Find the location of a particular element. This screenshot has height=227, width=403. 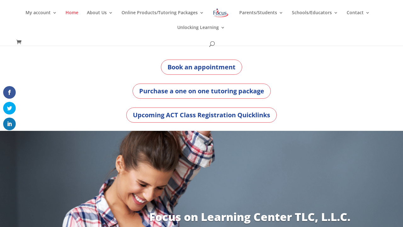

a: Unlocking Learning is located at coordinates (201, 32).